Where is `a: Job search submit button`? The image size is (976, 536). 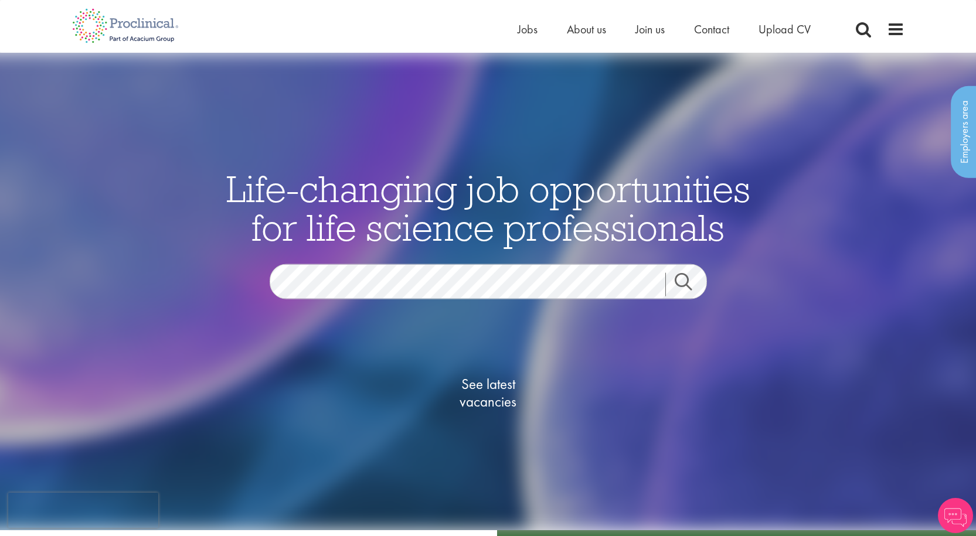 a: Job search submit button is located at coordinates (690, 285).